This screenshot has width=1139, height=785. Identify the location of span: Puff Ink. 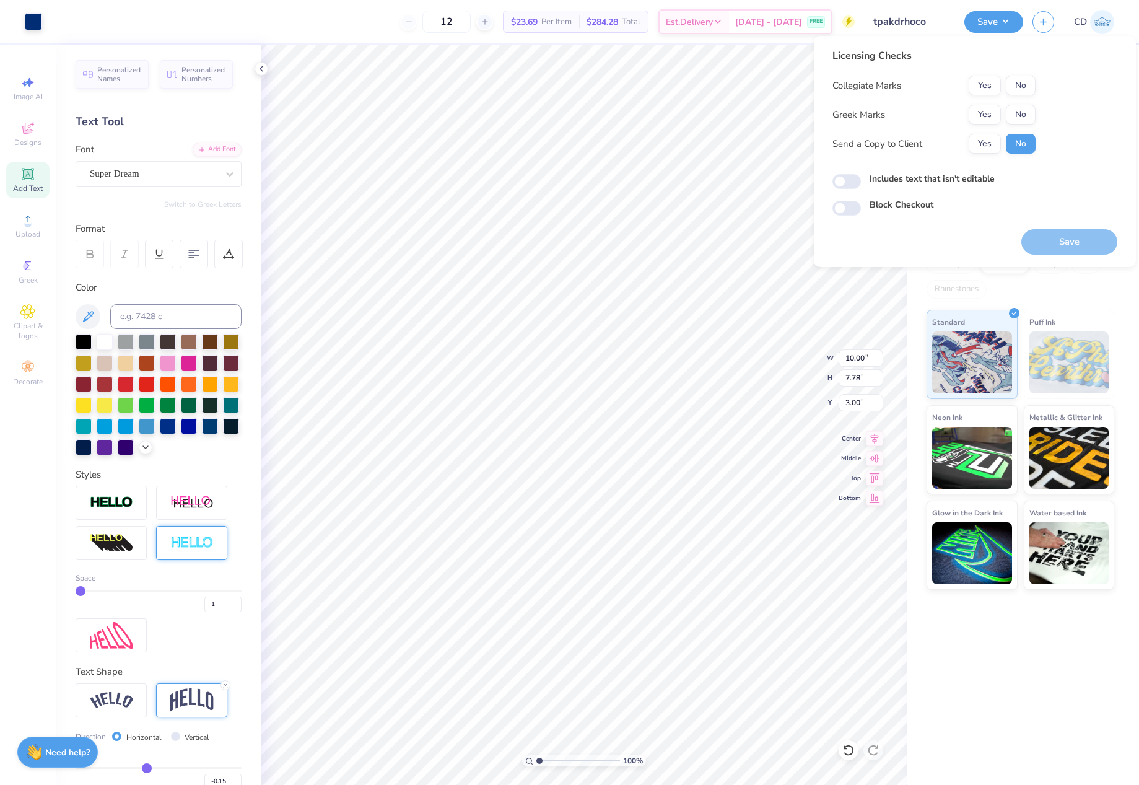
(1043, 322).